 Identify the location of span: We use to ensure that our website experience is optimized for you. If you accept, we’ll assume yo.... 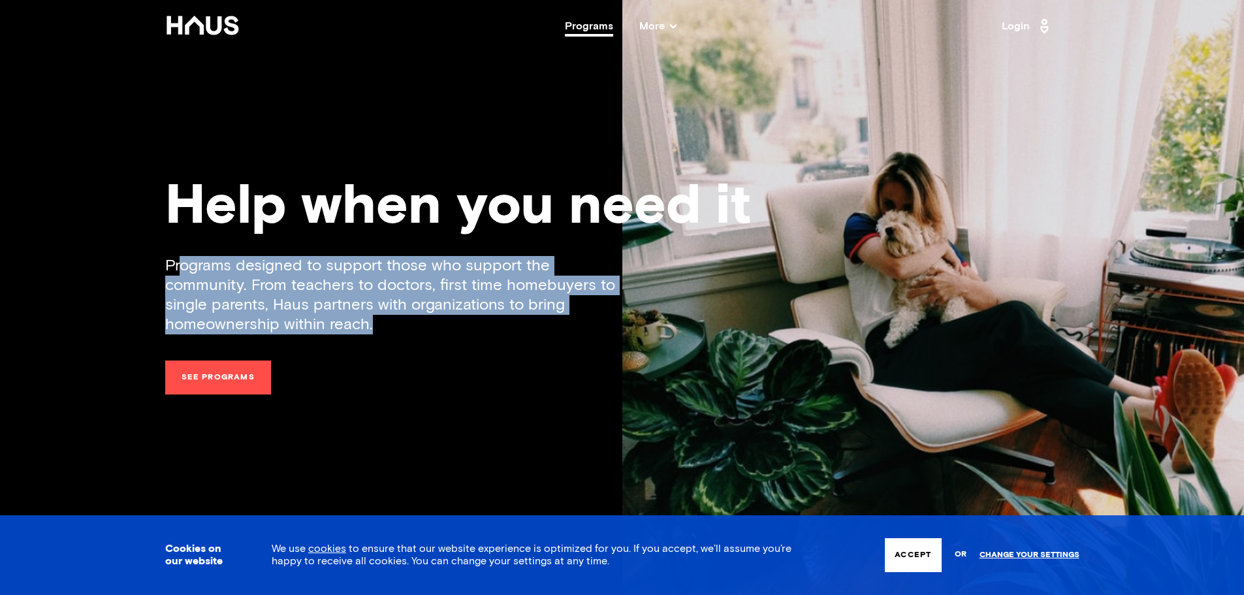
(531, 554).